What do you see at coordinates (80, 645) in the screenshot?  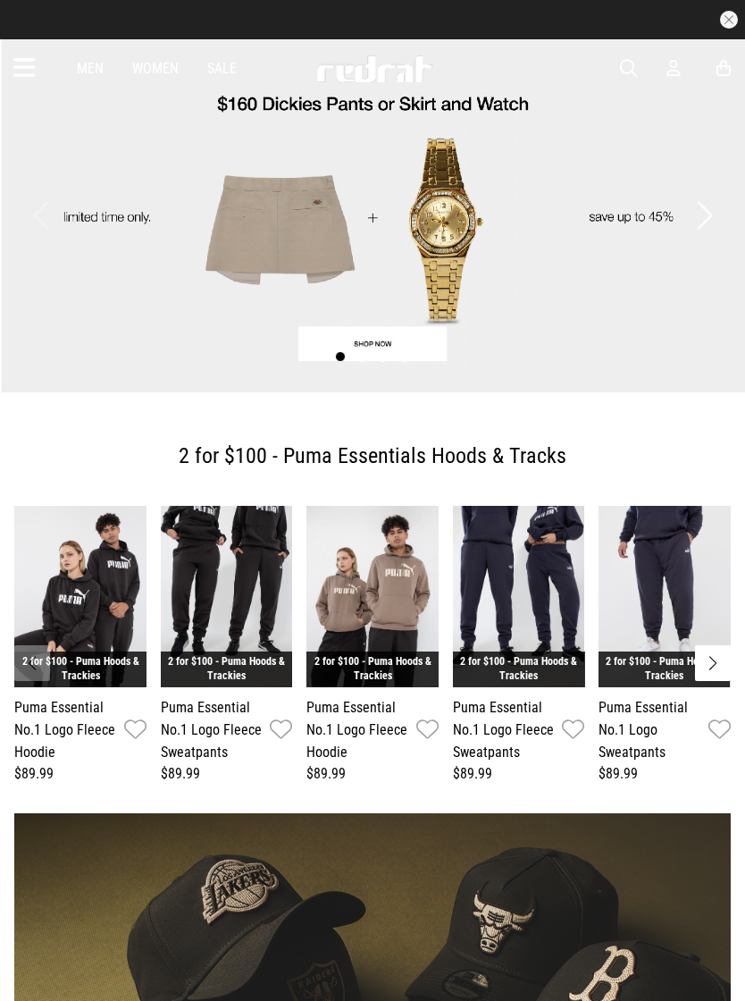 I see `div: 1 / 6` at bounding box center [80, 645].